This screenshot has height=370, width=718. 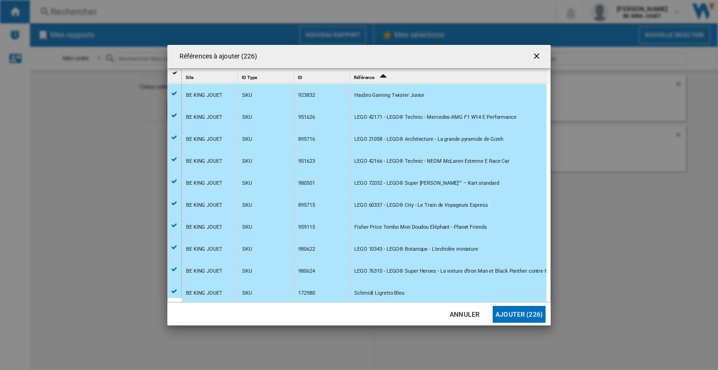 I want to click on div: Référence Sort Ascending, so click(x=449, y=76).